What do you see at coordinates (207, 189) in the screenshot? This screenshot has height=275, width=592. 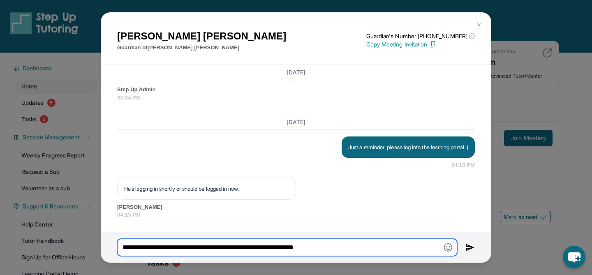 I see `p: He's logging in shortly or should be logged in now.` at bounding box center [207, 189].